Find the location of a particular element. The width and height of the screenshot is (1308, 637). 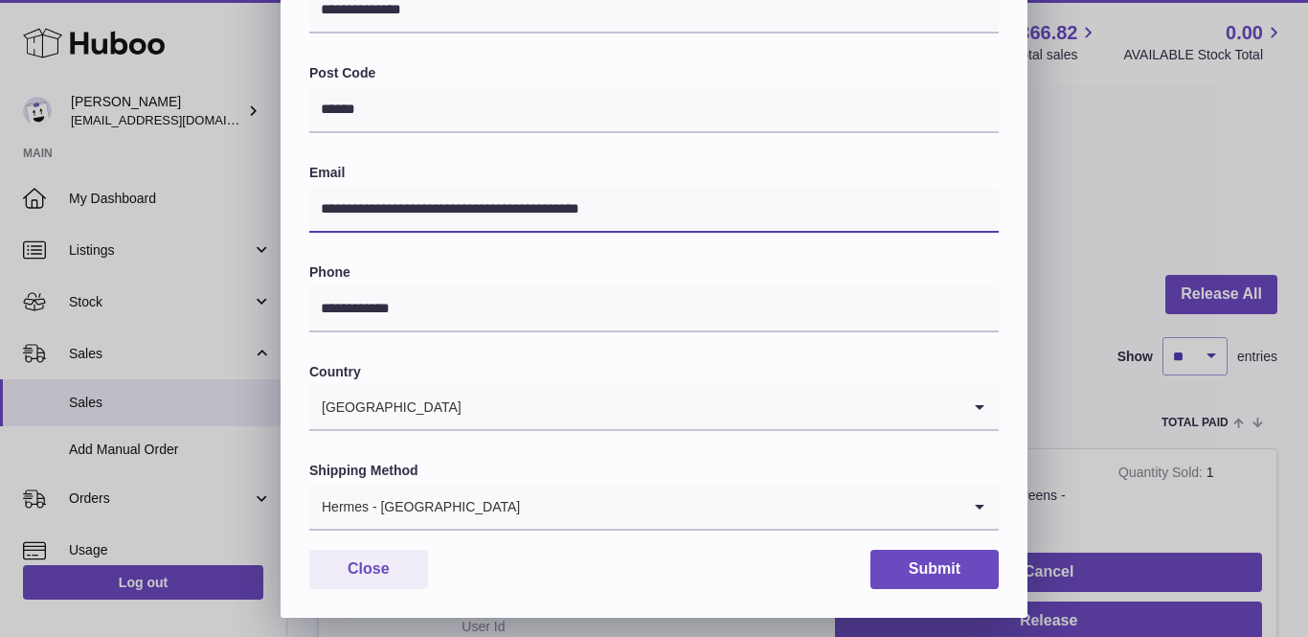

button: Close is located at coordinates (369, 569).